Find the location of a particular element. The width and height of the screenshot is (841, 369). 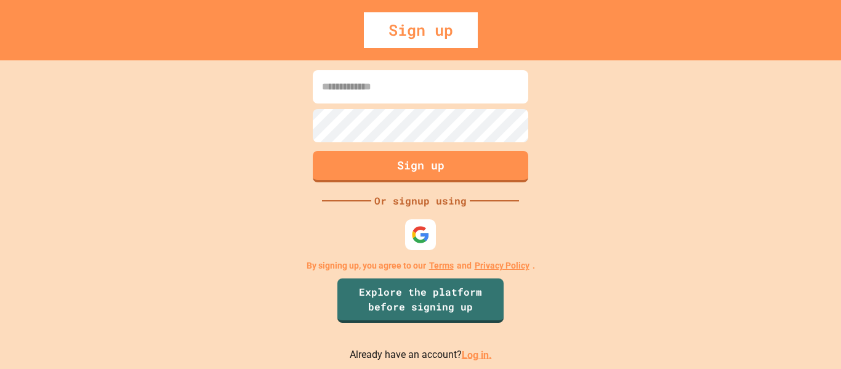

a: Explore the platform before signing up is located at coordinates (421, 300).